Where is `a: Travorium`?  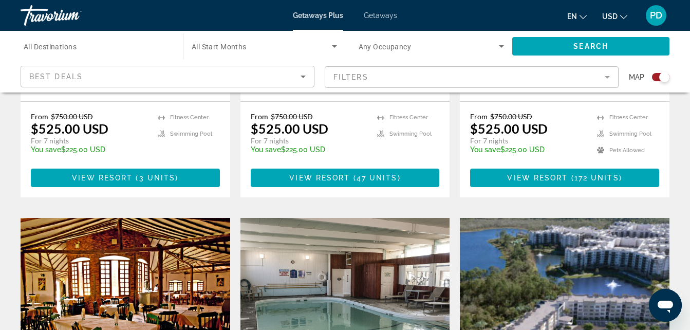 a: Travorium is located at coordinates (72, 15).